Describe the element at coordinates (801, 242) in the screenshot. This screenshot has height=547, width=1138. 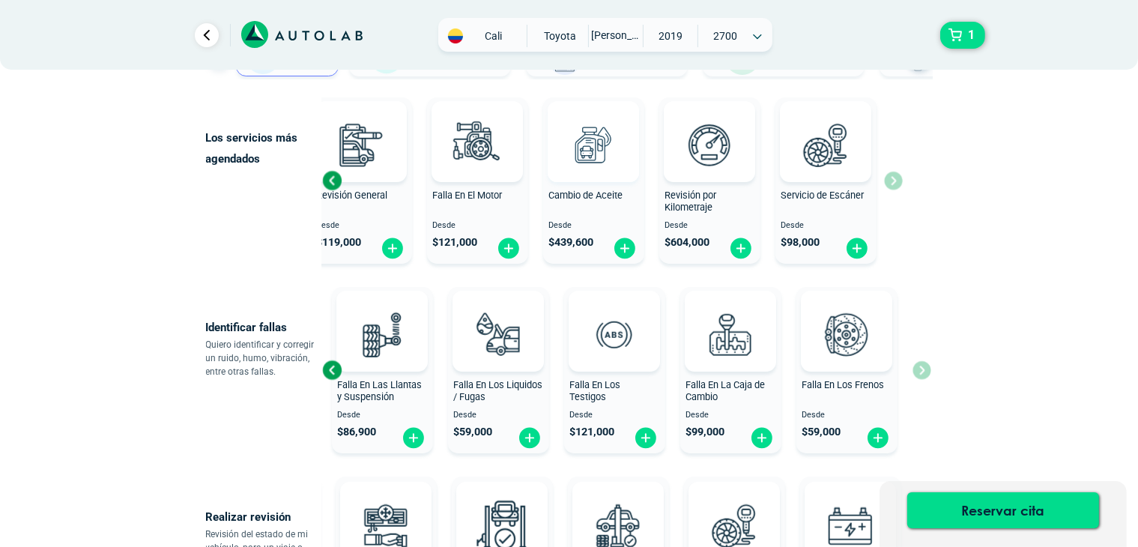
I see `span: $ 98,000` at that location.